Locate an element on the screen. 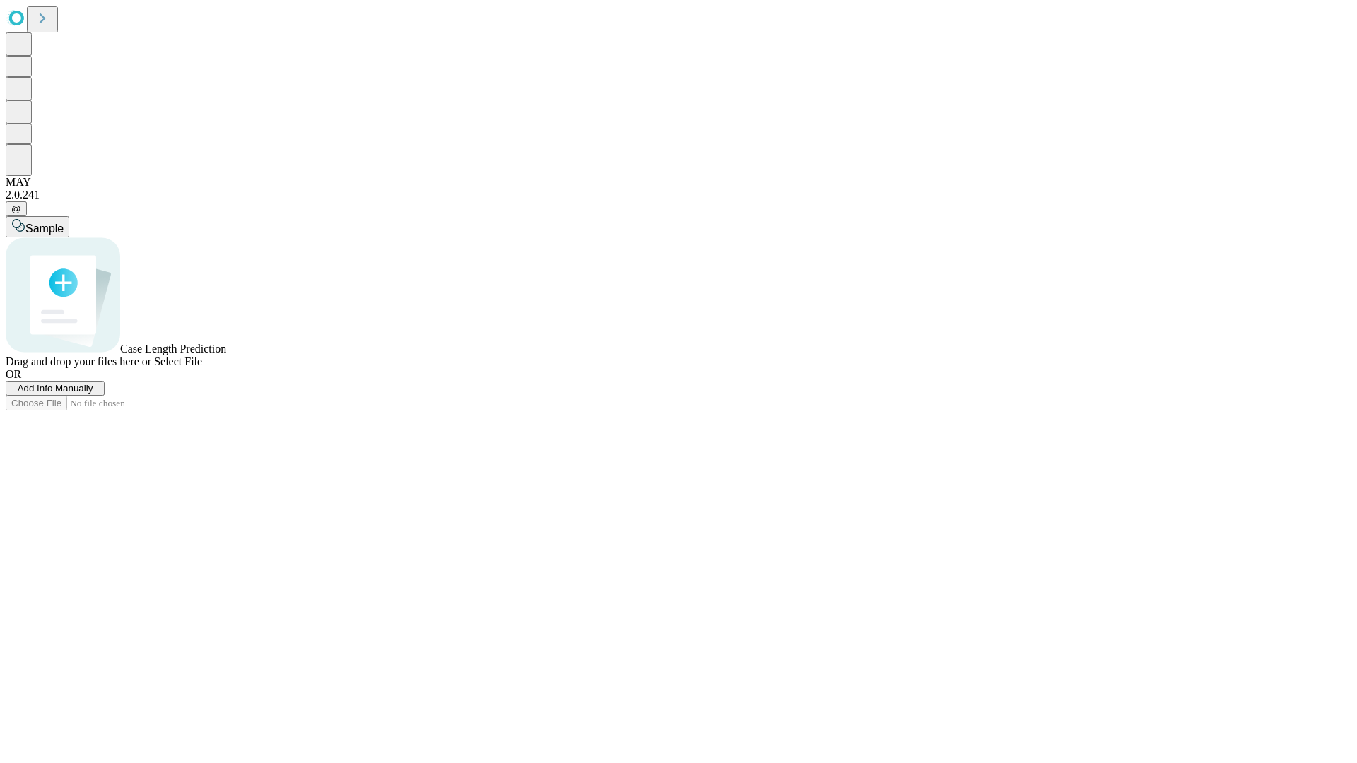  span: Case Length Prediction is located at coordinates (173, 348).